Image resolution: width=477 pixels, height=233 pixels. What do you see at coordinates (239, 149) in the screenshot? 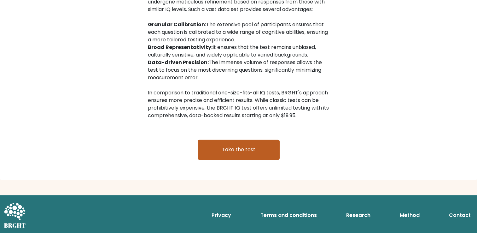
I see `a: Take the test` at bounding box center [239, 149].